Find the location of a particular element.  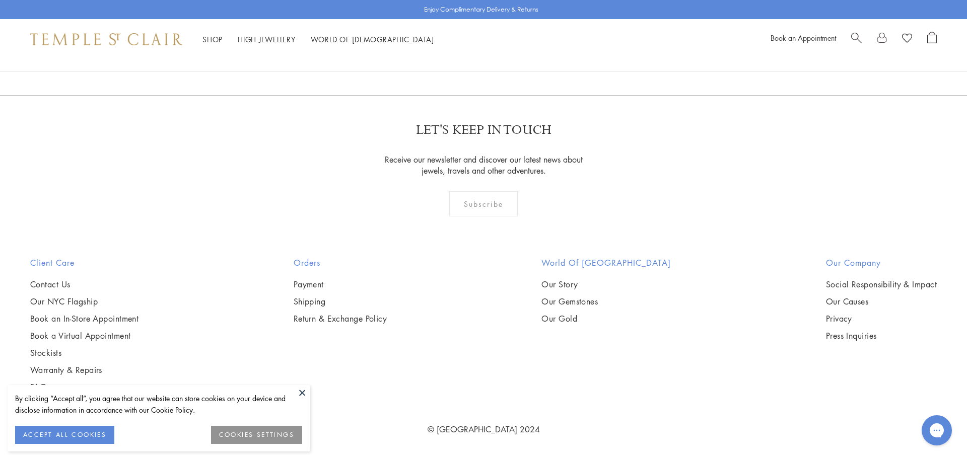

h2: Our Company is located at coordinates (881, 263).